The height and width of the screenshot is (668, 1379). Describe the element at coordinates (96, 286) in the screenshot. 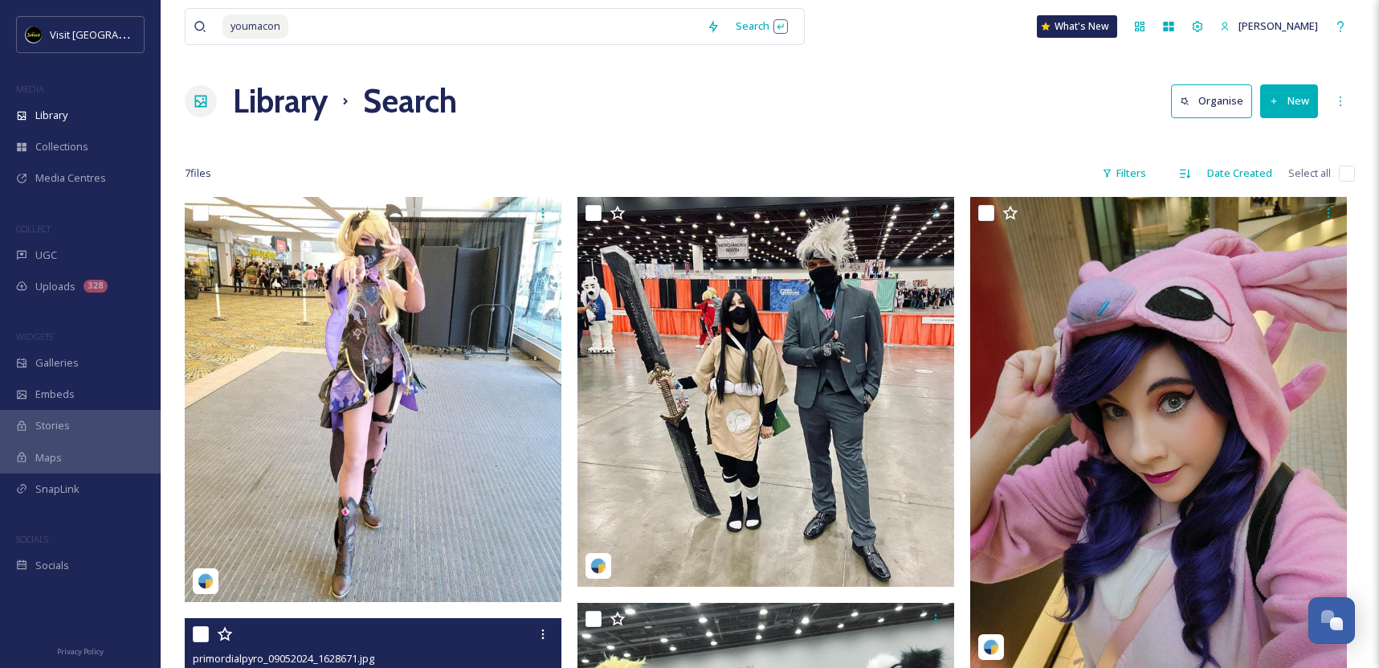

I see `div: 328` at that location.